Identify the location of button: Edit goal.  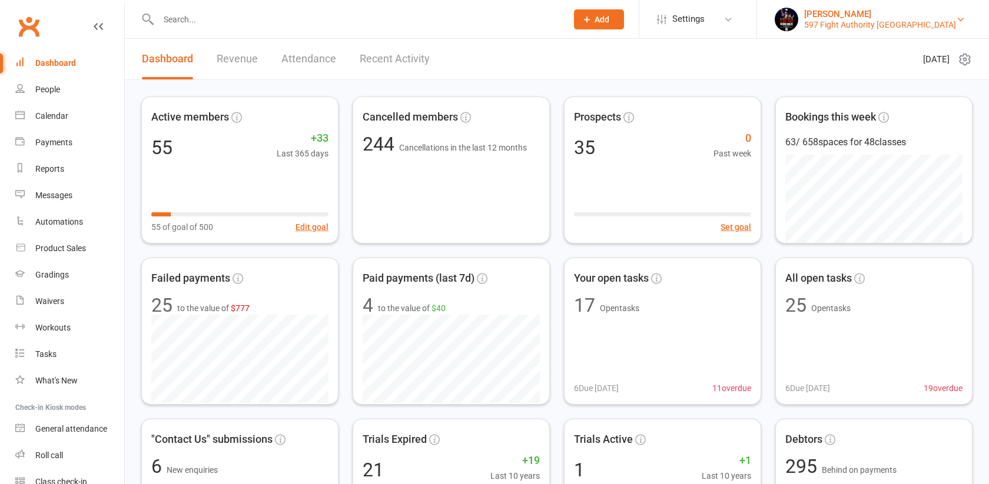
(312, 227).